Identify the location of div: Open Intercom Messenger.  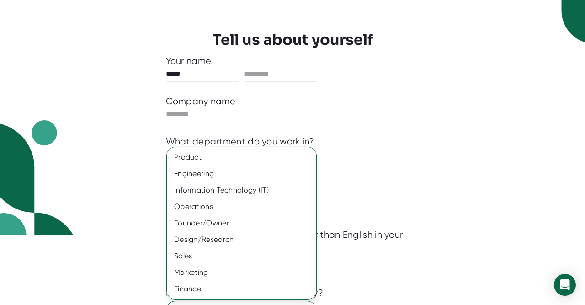
(565, 285).